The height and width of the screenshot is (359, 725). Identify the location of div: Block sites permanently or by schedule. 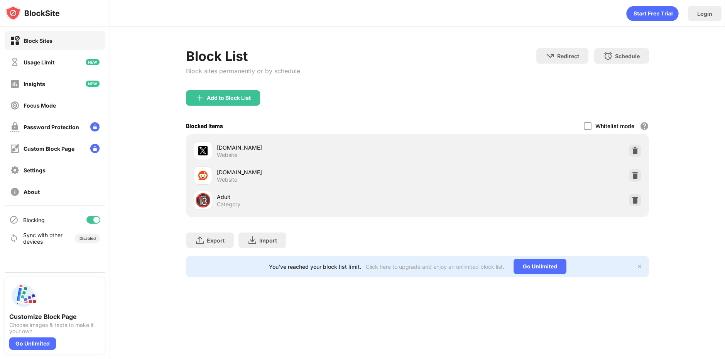
(243, 71).